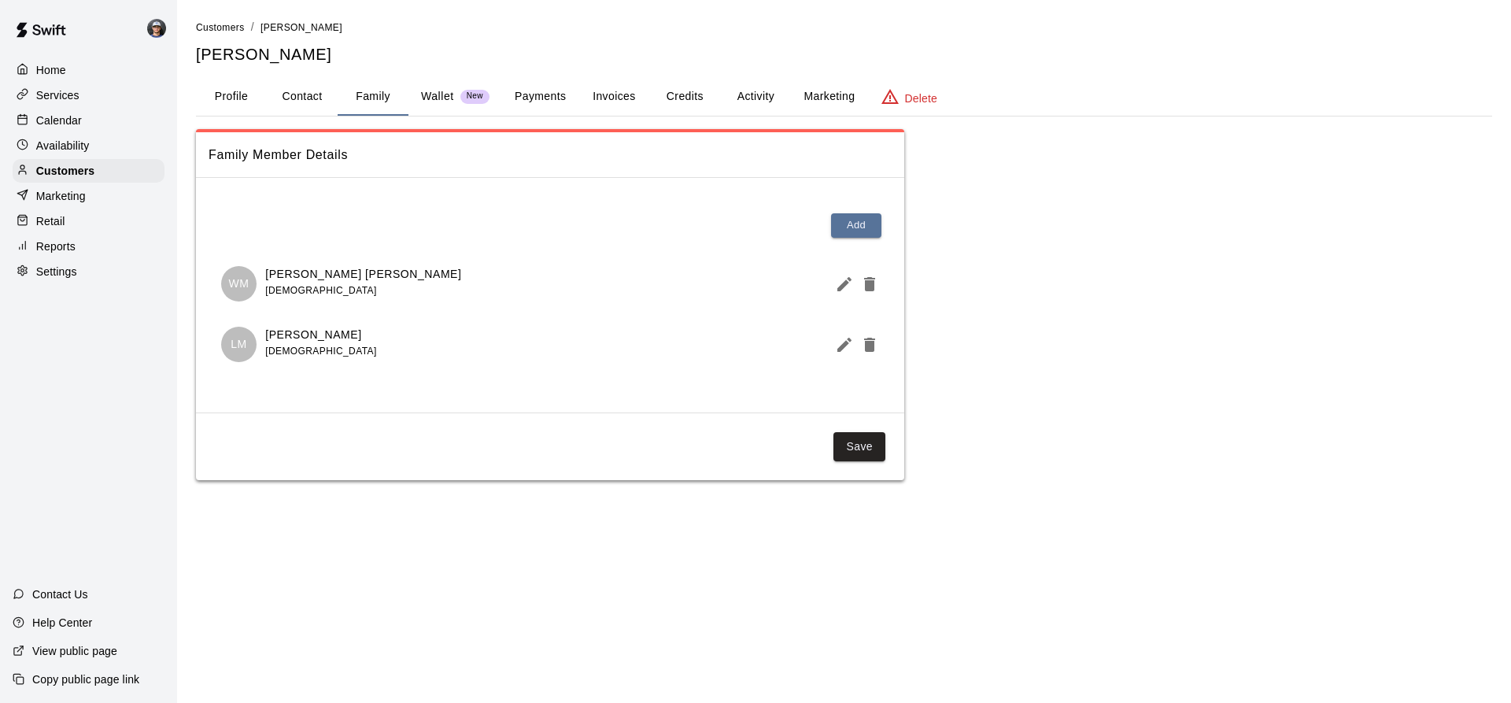 The height and width of the screenshot is (703, 1511). Describe the element at coordinates (157, 28) in the screenshot. I see `img: Mason Edwards` at that location.